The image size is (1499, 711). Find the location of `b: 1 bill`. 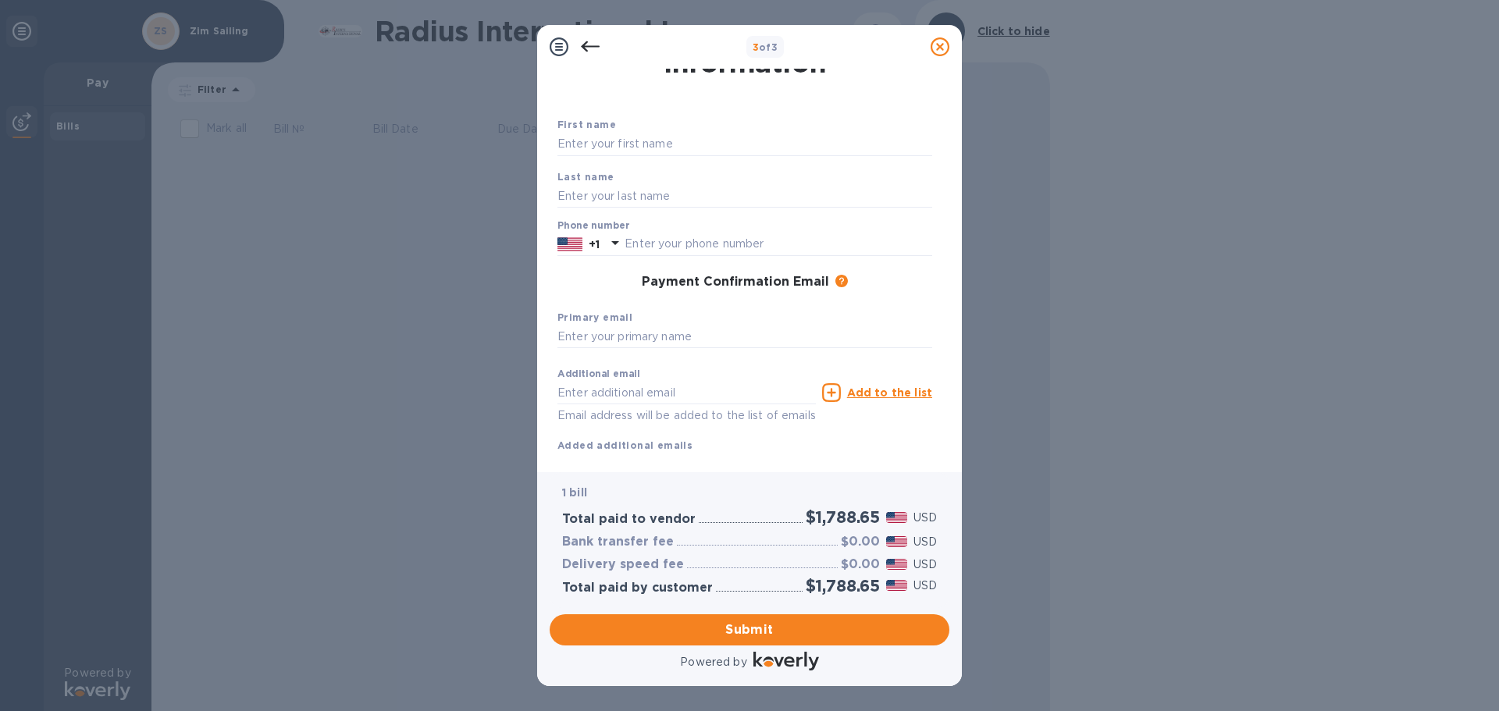

b: 1 bill is located at coordinates (575, 493).